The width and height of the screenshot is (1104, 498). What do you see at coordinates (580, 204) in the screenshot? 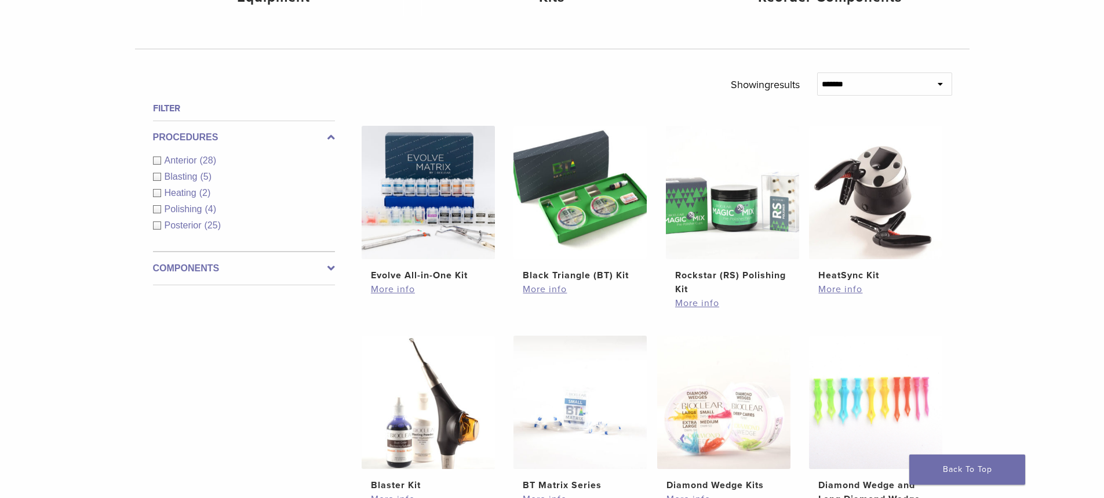
I see `a: Black Triangle (BT) KitBlack Triangle (BT) Kit` at bounding box center [580, 204].